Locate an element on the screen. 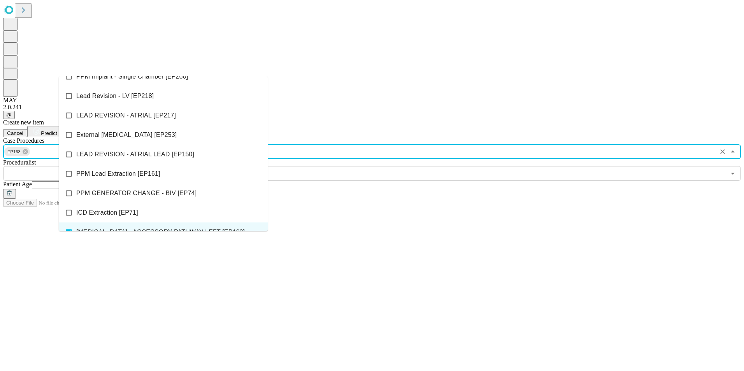 Image resolution: width=744 pixels, height=371 pixels. button: Predict is located at coordinates (45, 132).